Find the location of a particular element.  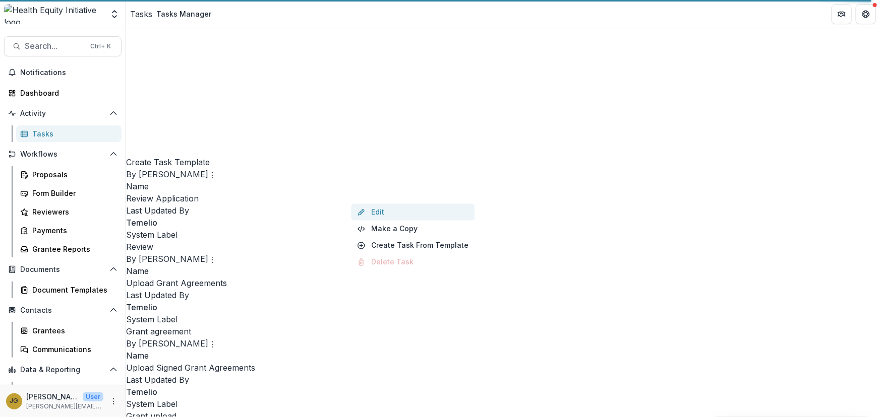

nav: breadcrumb is located at coordinates (172, 14).